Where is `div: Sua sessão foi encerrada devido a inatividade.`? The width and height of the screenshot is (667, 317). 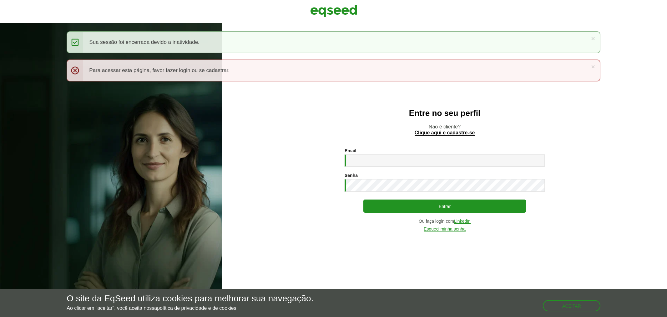
div: Sua sessão foi encerrada devido a inatividade. is located at coordinates (333, 42).